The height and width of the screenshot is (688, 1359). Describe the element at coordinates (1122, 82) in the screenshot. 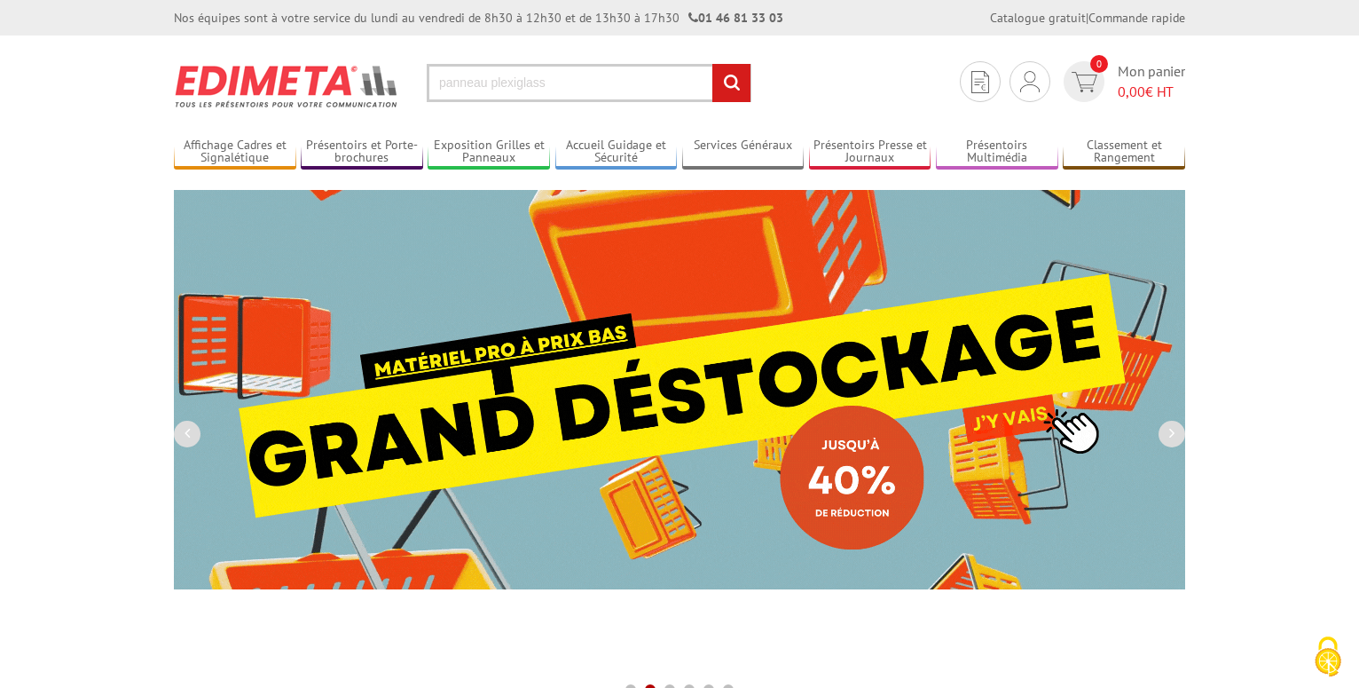

I see `a: devis rapide 0 Mon panier 0,00€ HT` at that location.